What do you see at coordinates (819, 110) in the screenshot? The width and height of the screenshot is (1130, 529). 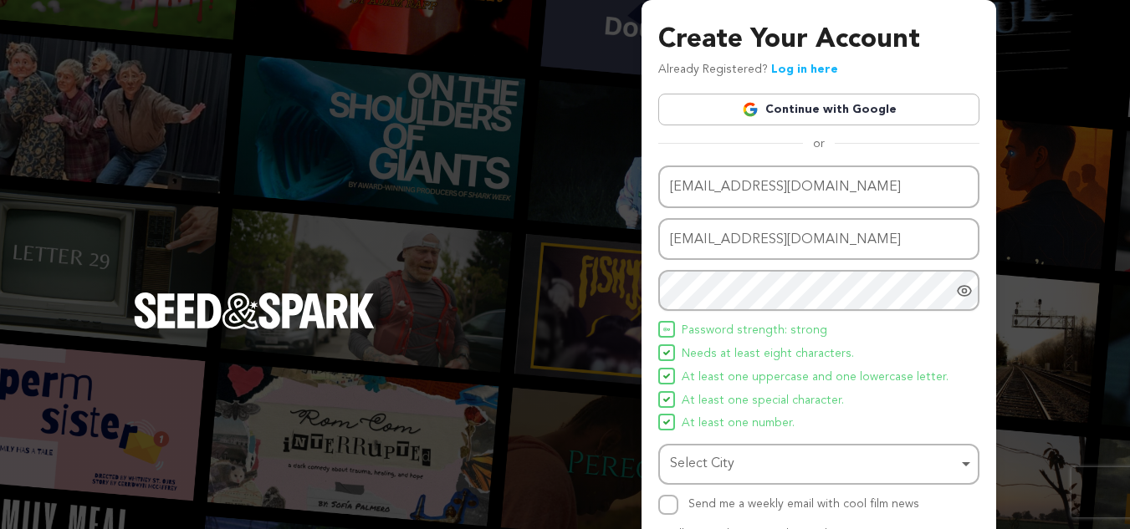 I see `a: Continue with Google` at bounding box center [819, 110].